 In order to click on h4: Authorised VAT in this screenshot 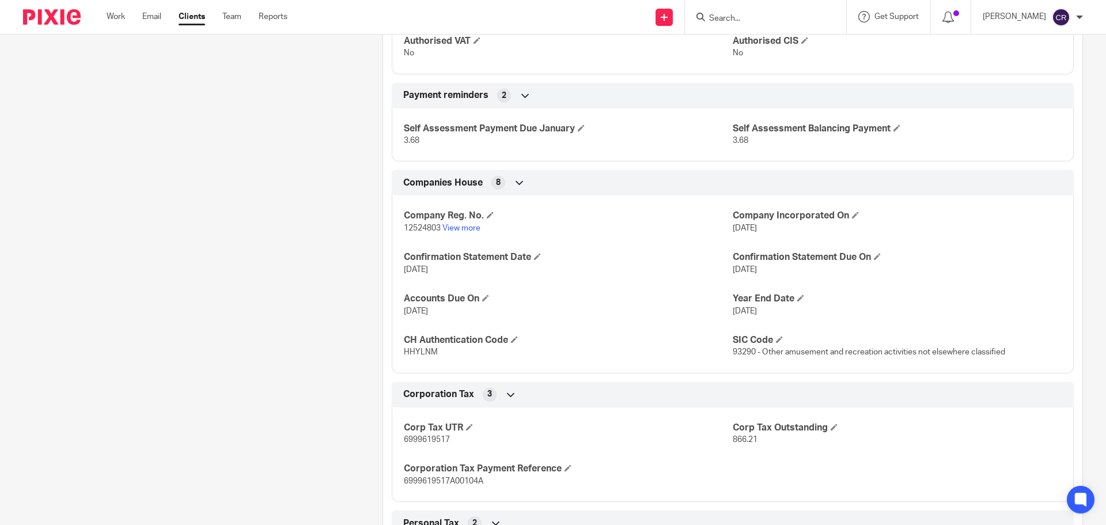, I will do `click(568, 41)`.